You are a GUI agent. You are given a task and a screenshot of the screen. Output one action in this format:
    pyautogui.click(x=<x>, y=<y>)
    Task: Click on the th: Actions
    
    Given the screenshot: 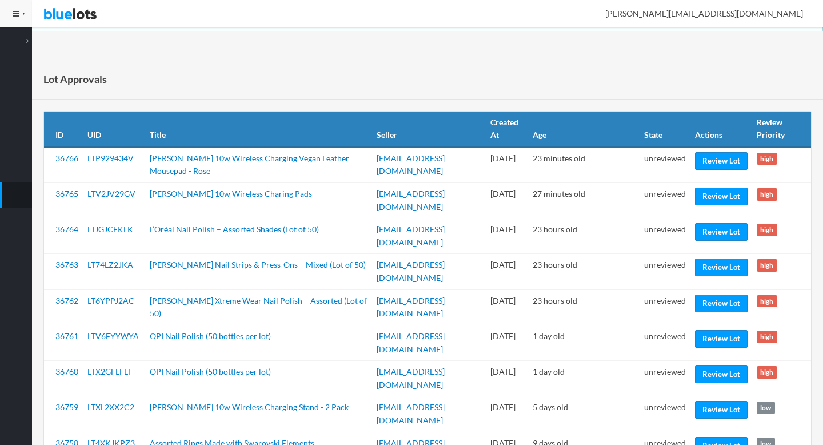 What is the action you would take?
    pyautogui.click(x=722, y=129)
    